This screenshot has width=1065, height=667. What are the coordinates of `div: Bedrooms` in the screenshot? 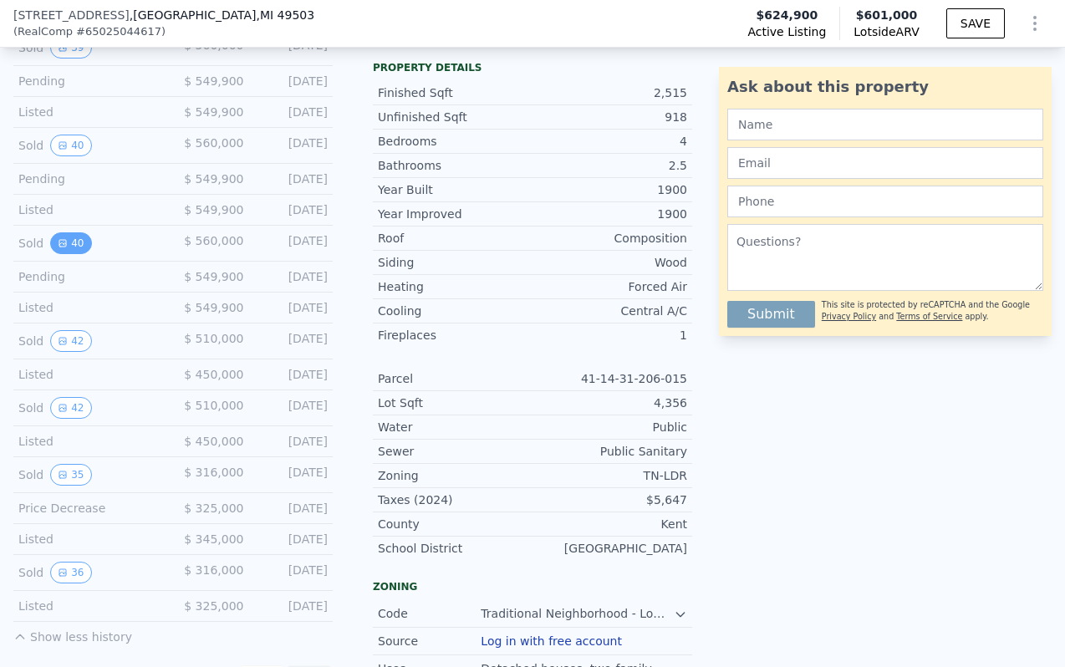 It's located at (455, 141).